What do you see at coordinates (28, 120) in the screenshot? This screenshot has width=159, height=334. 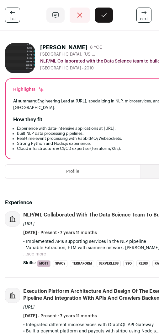 I see `h2: How they fit` at bounding box center [28, 120].